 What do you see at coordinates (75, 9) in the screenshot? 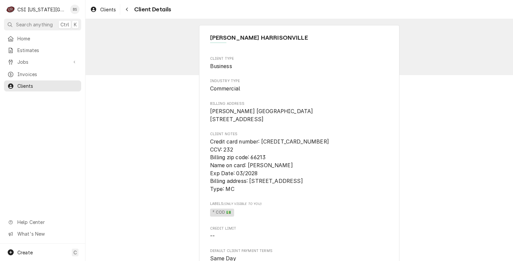
I see `div: Brent Seaba's Avatar` at bounding box center [75, 9].